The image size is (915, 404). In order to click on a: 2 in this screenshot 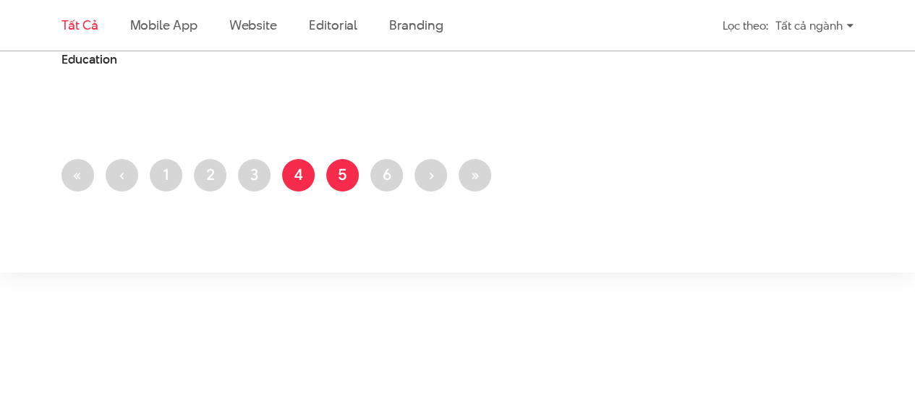, I will do `click(210, 175)`.